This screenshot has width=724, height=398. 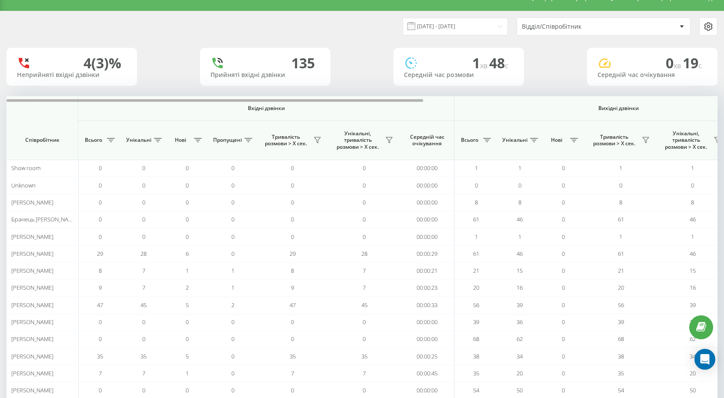 What do you see at coordinates (286, 140) in the screenshot?
I see `span: Тривалість розмови > Х сек.` at bounding box center [286, 140].